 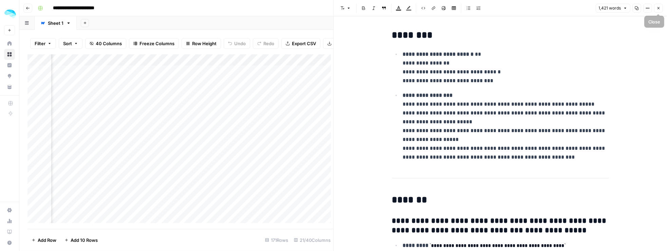 I want to click on button: Undo, so click(x=237, y=43).